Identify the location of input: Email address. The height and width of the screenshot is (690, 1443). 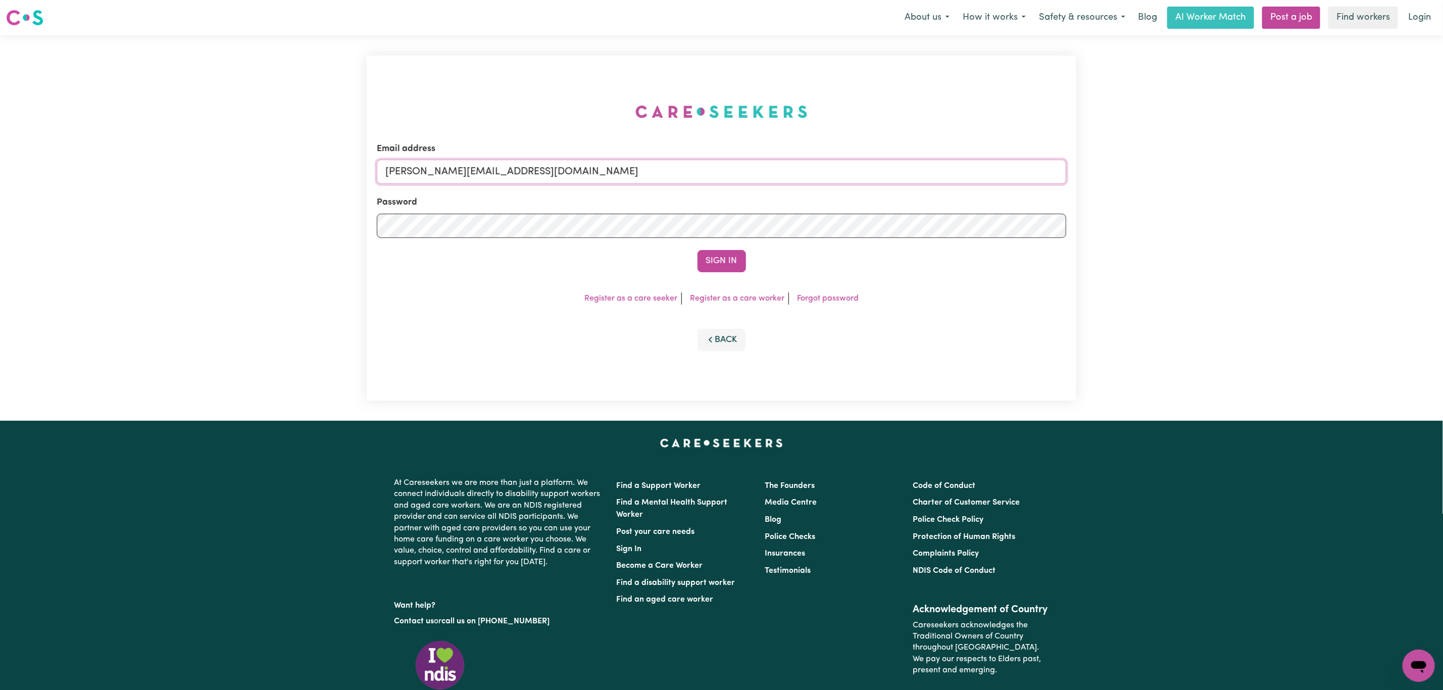
(721, 172).